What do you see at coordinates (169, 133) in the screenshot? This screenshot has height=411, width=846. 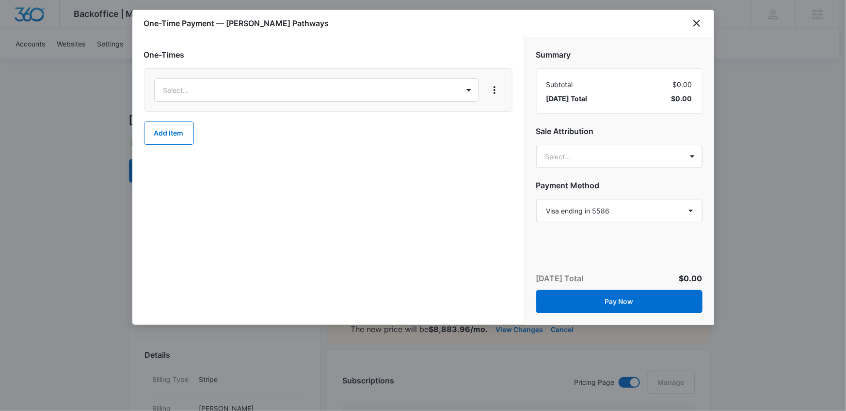 I see `button: Add Item` at bounding box center [169, 133].